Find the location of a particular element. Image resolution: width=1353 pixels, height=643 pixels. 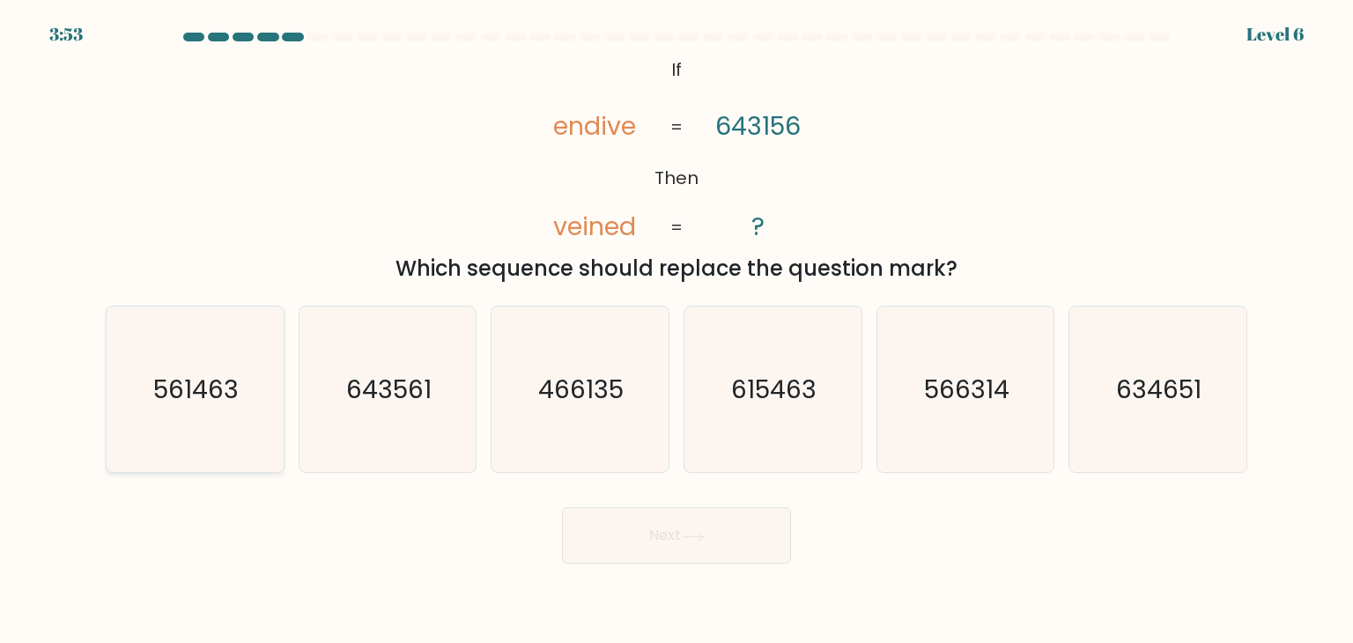

tspan: endive is located at coordinates (595, 126).